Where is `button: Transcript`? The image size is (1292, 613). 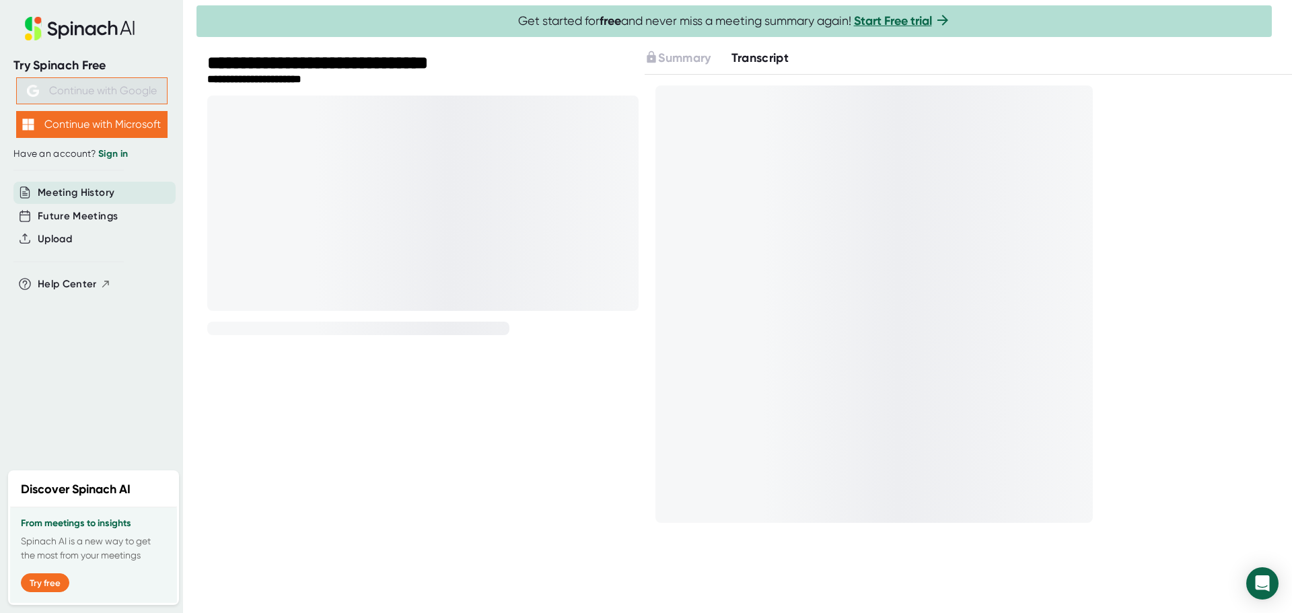
button: Transcript is located at coordinates (760, 58).